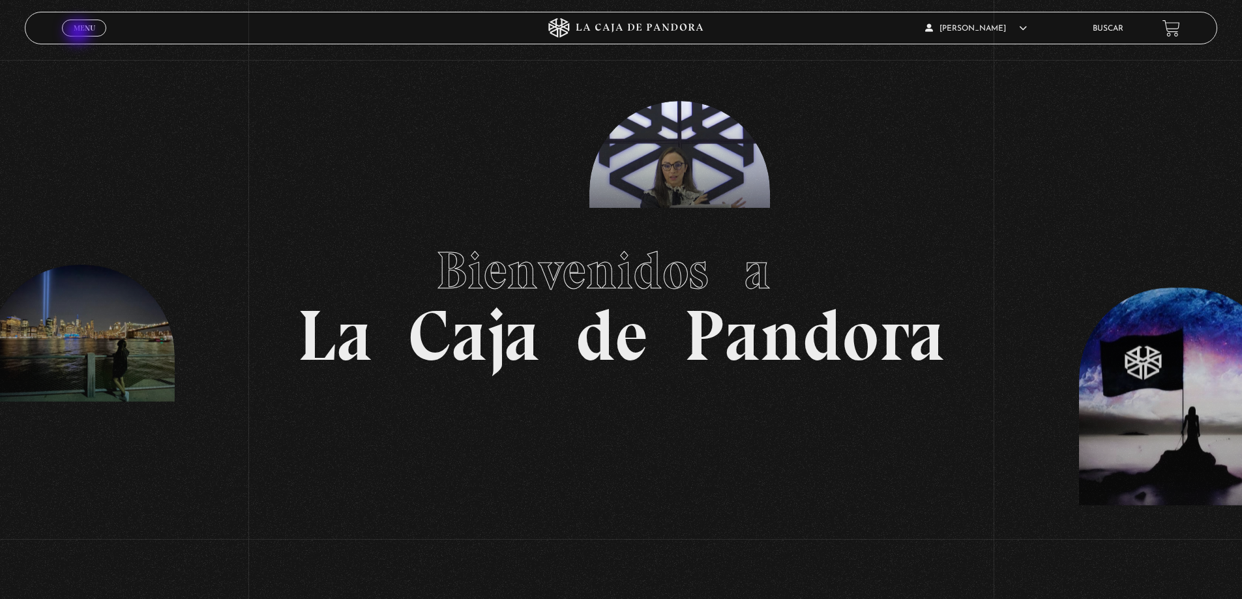 The image size is (1242, 599). I want to click on span: Bienvenidos a, so click(621, 270).